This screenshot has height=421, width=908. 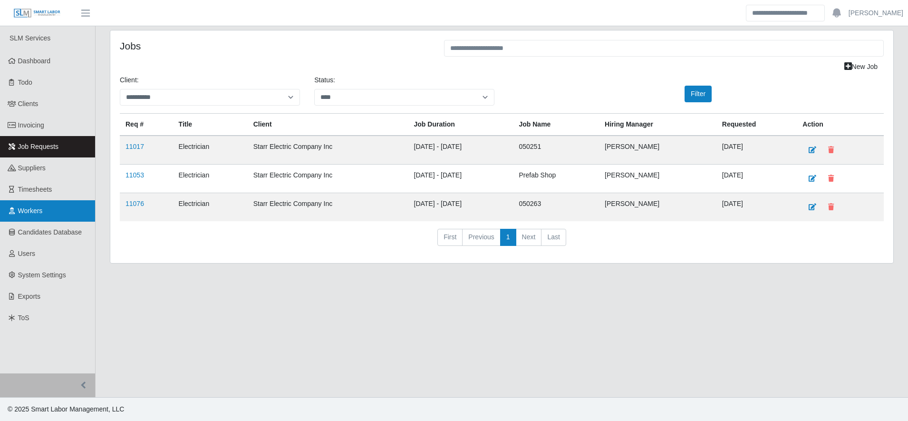 What do you see at coordinates (135, 203) in the screenshot?
I see `a: 11076` at bounding box center [135, 203].